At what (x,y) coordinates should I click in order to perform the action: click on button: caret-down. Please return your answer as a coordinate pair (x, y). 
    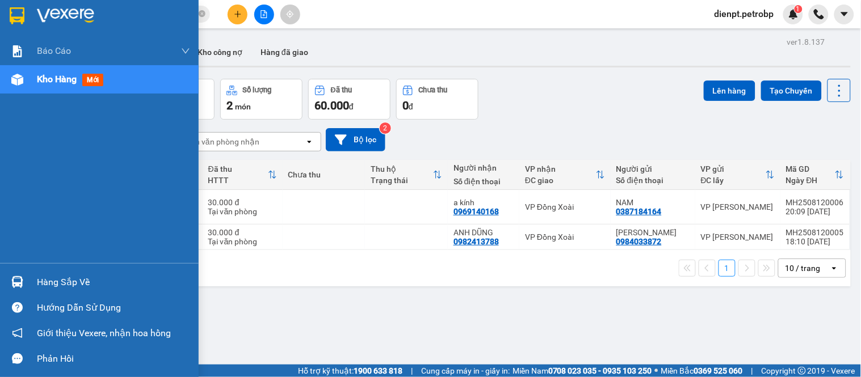
    Looking at the image, I should click on (844, 14).